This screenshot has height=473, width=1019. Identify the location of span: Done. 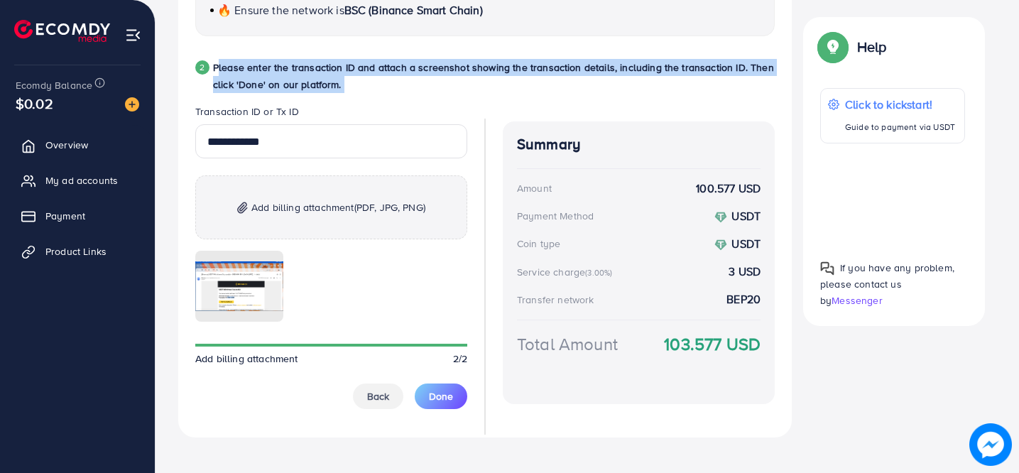
(441, 396).